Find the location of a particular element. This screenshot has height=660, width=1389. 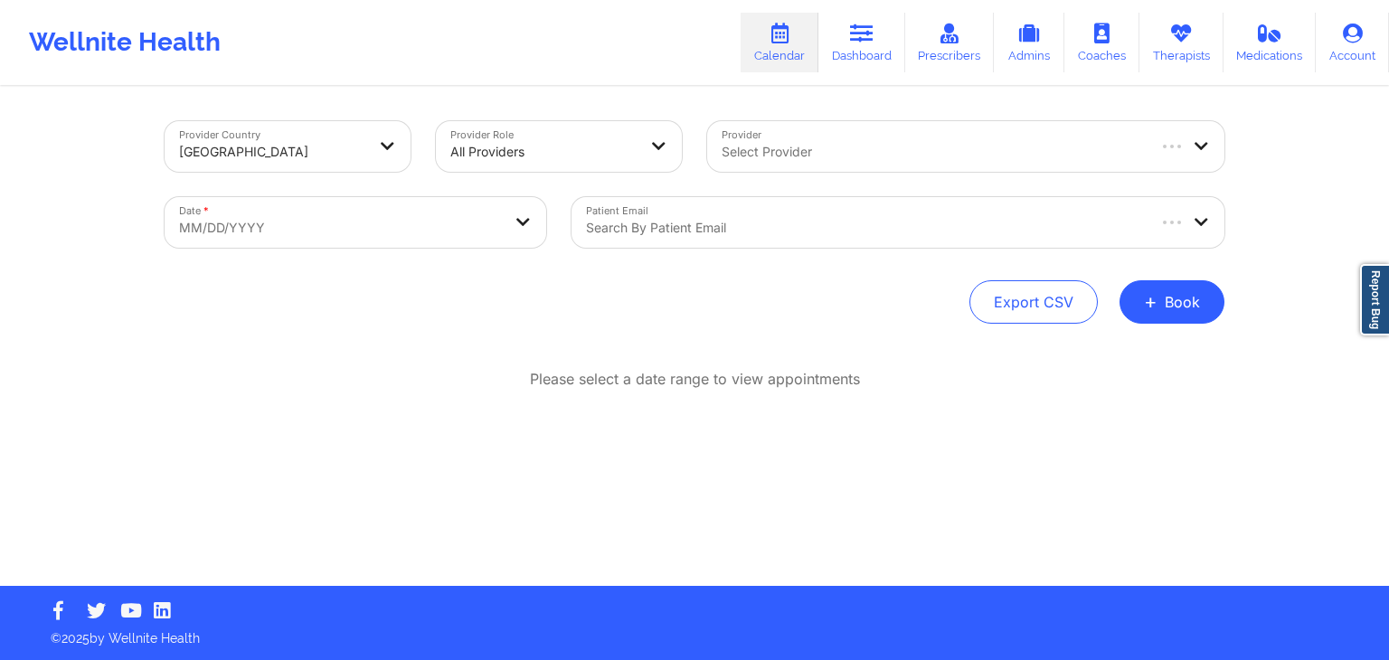

div: All Providers is located at coordinates (543, 152).